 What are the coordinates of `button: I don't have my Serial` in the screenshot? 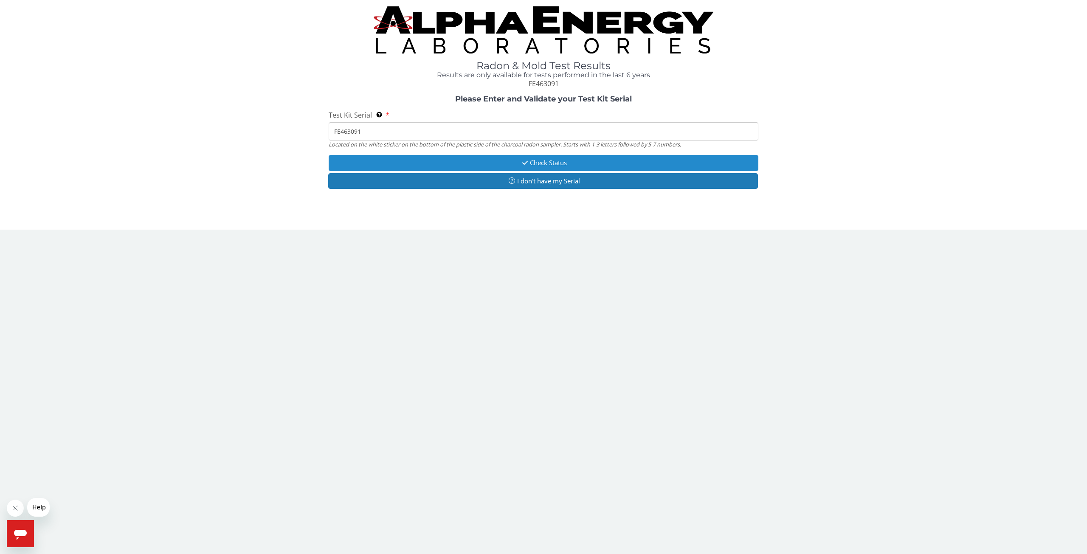 It's located at (543, 181).